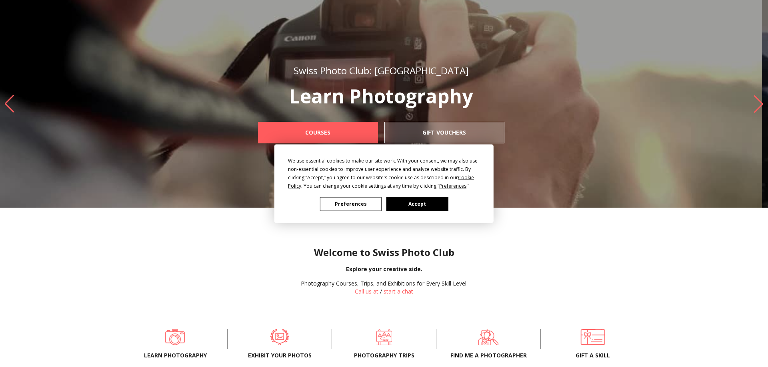  I want to click on span: Cookie Policy, so click(381, 182).